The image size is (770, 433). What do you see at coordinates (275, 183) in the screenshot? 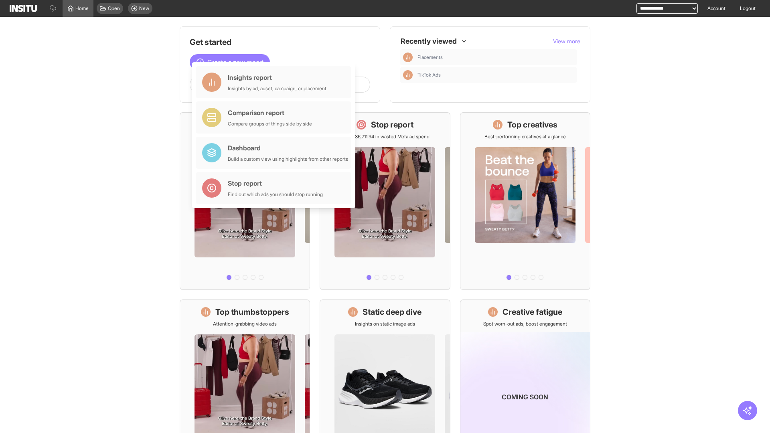
I see `div: Stop report` at bounding box center [275, 183].